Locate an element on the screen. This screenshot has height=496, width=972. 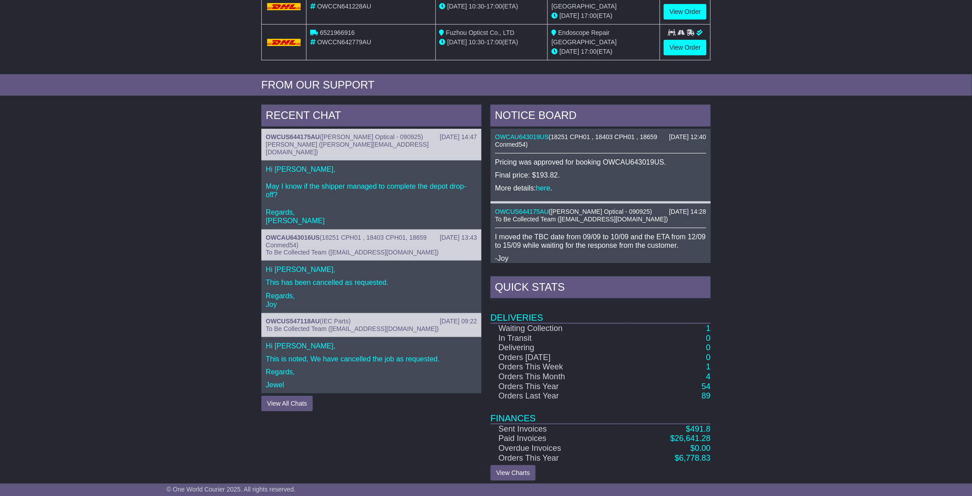
p: I moved the TBC date from 09/09 to 10/09 and the ETA from 12/09 to 15/09 while waiting for the re... is located at coordinates (600, 241).